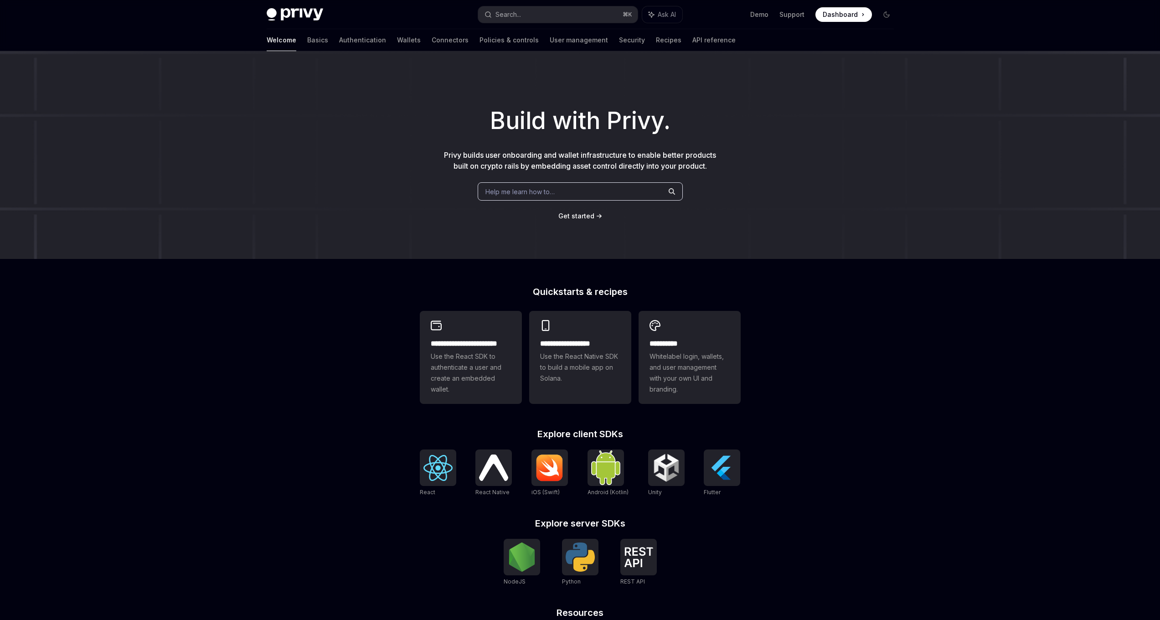  I want to click on h1: Build with Privy., so click(580, 121).